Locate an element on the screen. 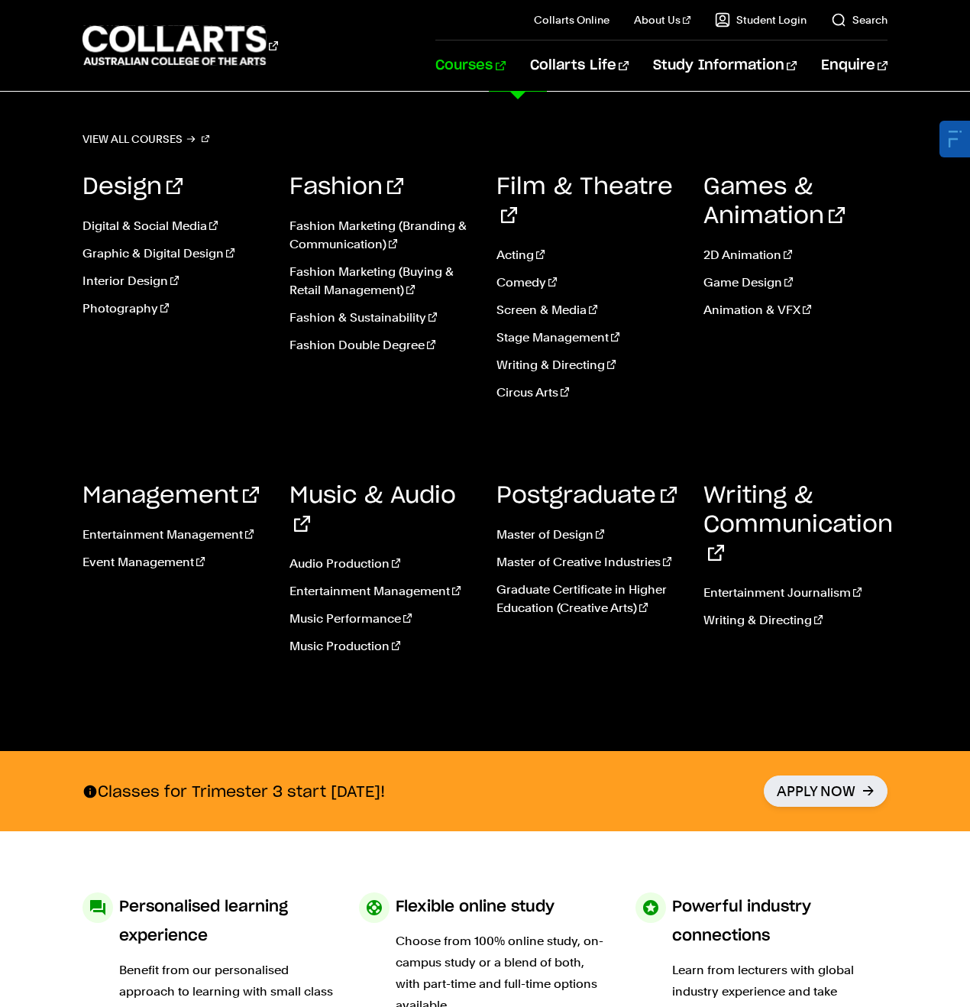 The image size is (970, 1007). a: Entertainment Journalism is located at coordinates (795, 593).